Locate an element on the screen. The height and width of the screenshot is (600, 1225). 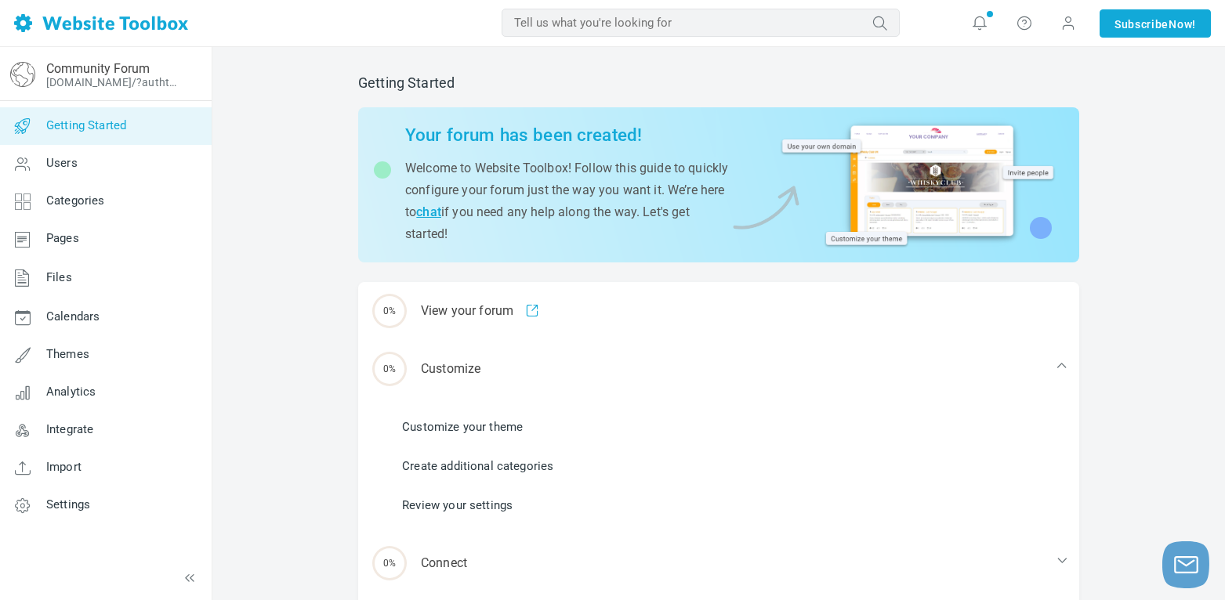
span: Settings is located at coordinates (68, 505).